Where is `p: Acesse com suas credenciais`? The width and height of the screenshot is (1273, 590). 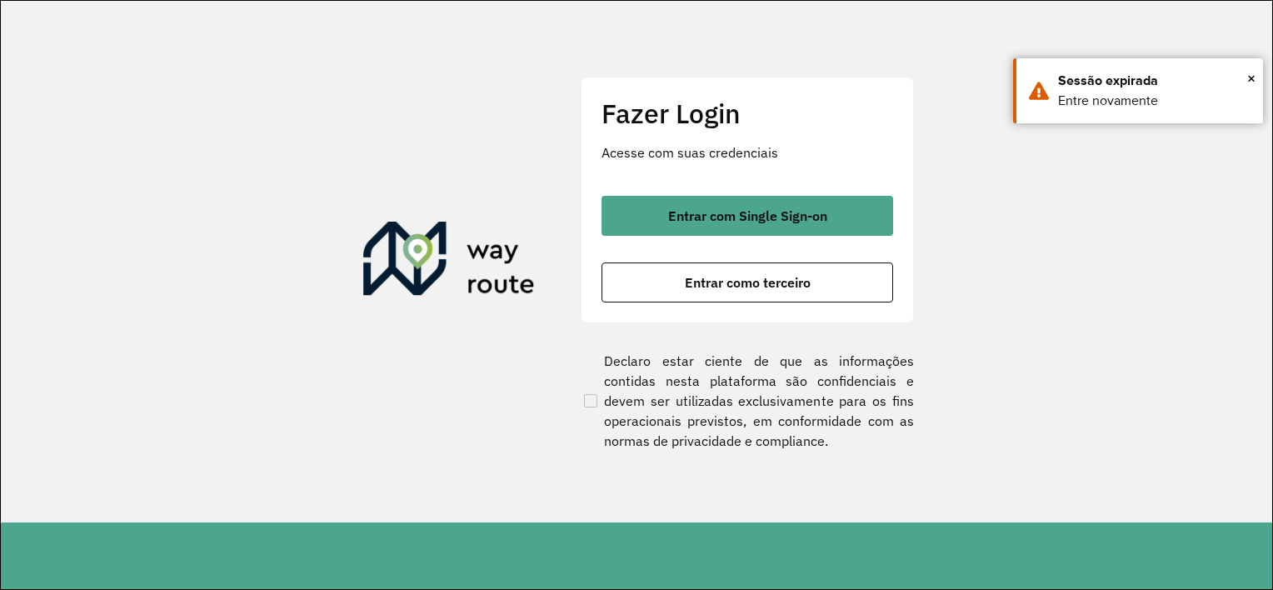 p: Acesse com suas credenciais is located at coordinates (747, 152).